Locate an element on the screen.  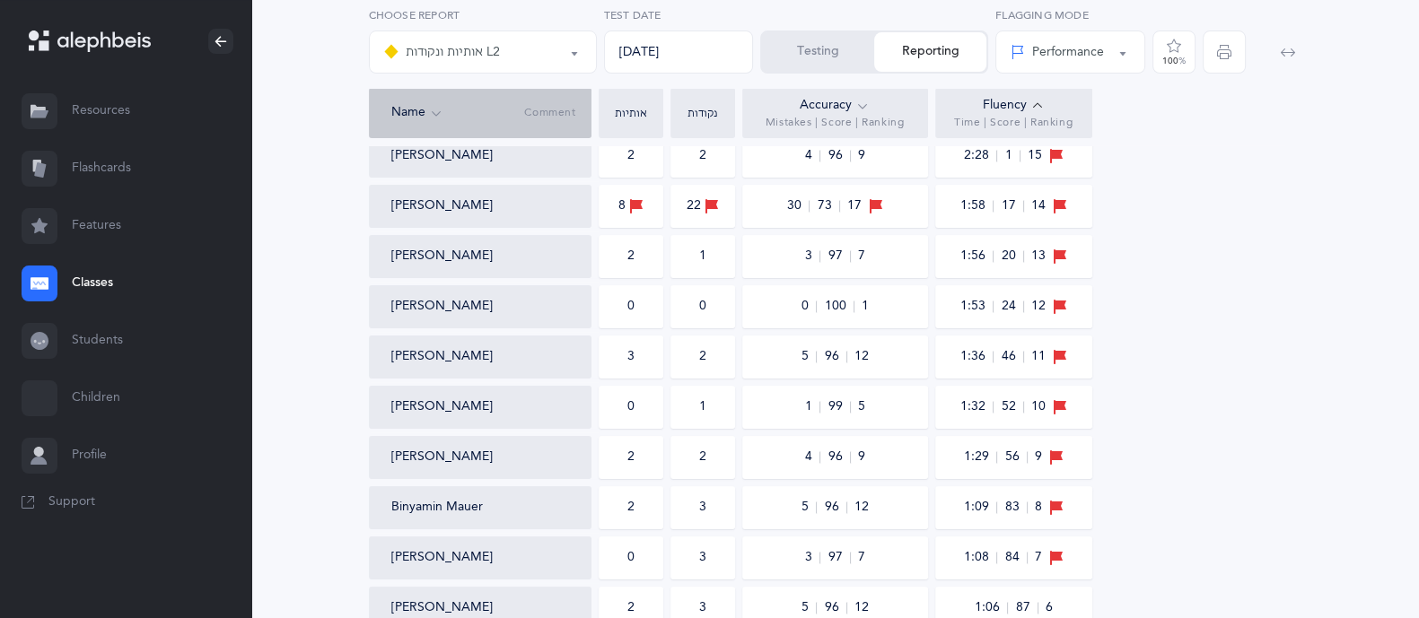
span: 1:29 is located at coordinates (980, 457).